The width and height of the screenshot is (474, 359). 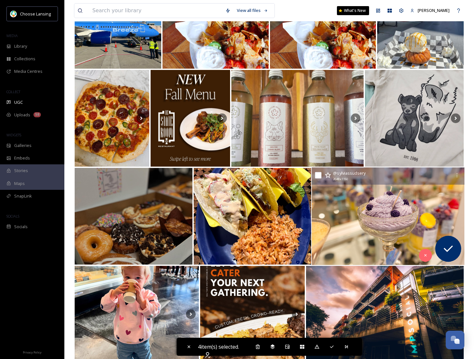 I want to click on span: Maps, so click(x=19, y=183).